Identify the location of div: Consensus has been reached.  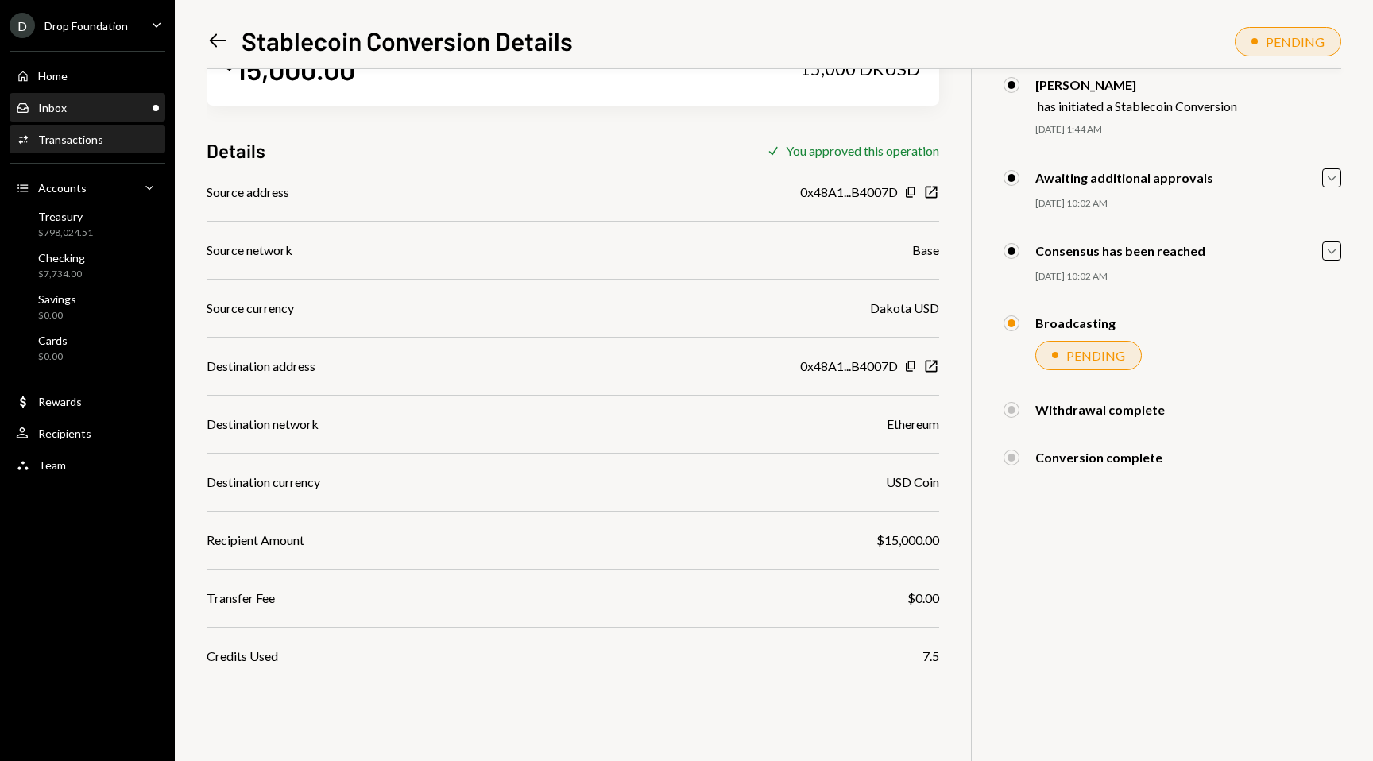
(1120, 250).